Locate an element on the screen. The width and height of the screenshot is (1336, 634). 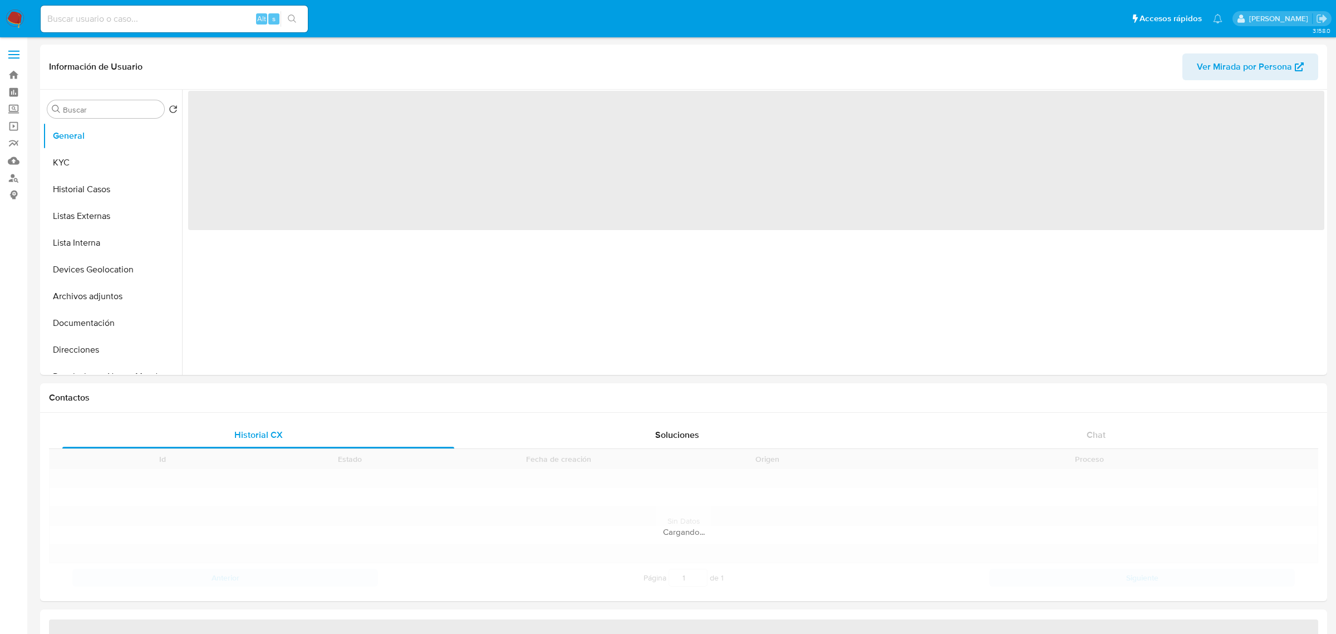
input: Buscar usuario o caso... is located at coordinates (174, 19).